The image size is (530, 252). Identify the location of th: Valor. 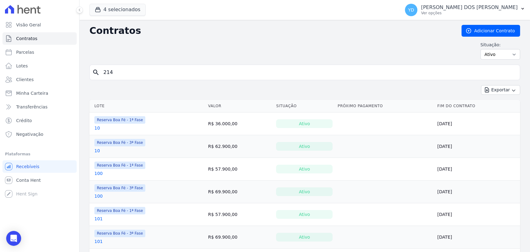
(239, 106).